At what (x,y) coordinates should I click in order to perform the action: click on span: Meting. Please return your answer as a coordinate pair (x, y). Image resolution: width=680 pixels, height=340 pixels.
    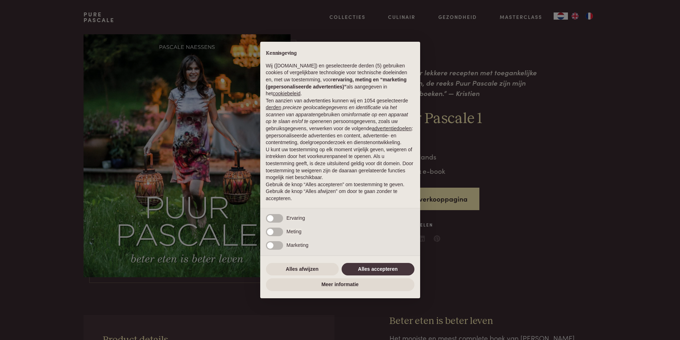
    Looking at the image, I should click on (294, 232).